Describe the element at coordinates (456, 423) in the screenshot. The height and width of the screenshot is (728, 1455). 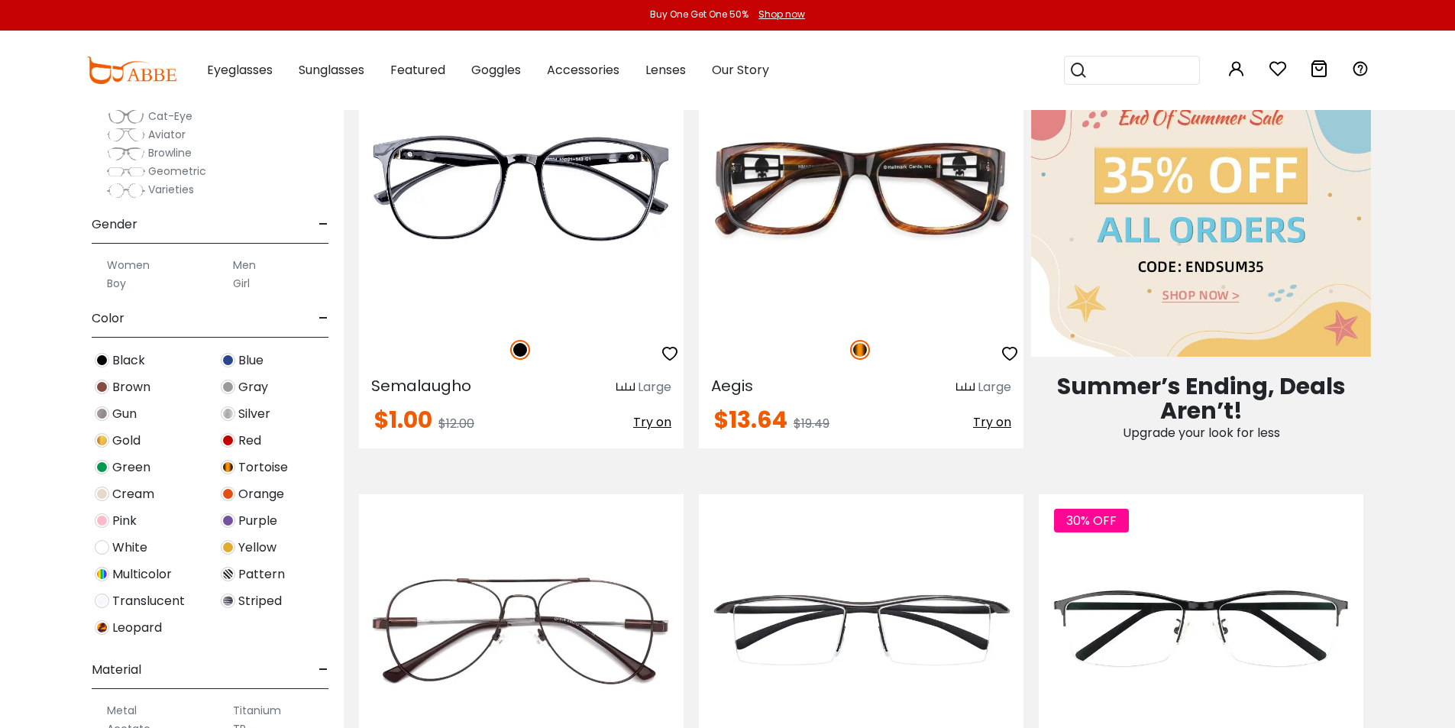
I see `span: $12.00` at that location.